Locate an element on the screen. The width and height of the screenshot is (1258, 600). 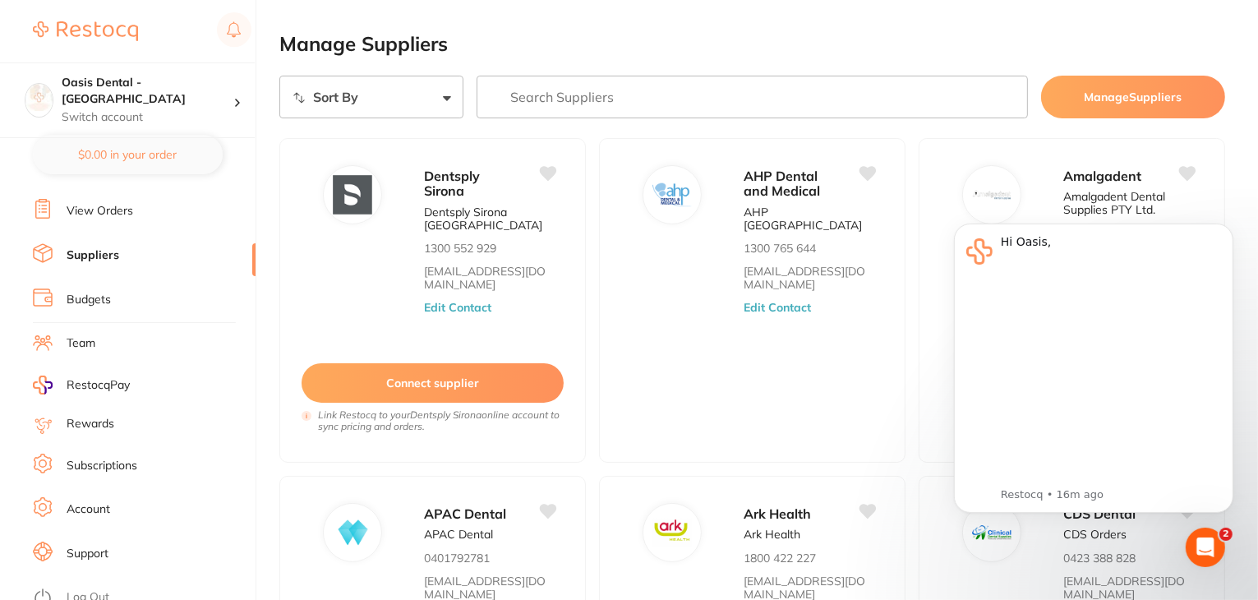
span: AHP Dental and Medical is located at coordinates (782, 183).